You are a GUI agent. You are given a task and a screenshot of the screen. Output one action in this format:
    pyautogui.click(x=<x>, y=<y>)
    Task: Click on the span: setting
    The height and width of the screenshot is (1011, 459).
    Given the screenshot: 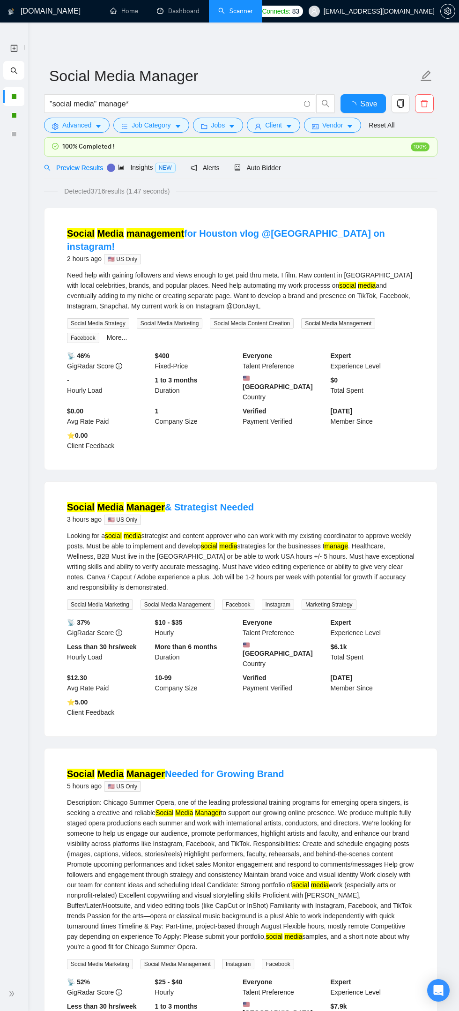 What is the action you would take?
    pyautogui.click(x=55, y=126)
    